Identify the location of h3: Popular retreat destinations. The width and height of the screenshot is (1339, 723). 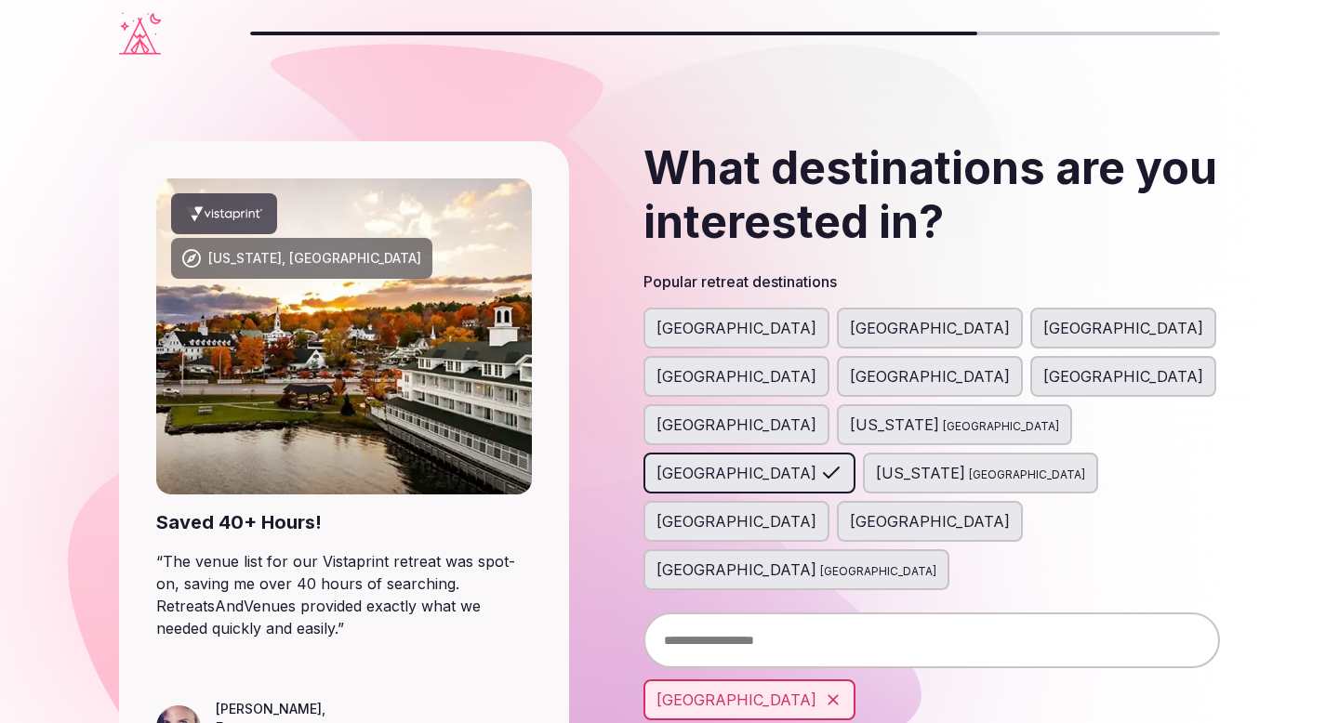
(932, 282).